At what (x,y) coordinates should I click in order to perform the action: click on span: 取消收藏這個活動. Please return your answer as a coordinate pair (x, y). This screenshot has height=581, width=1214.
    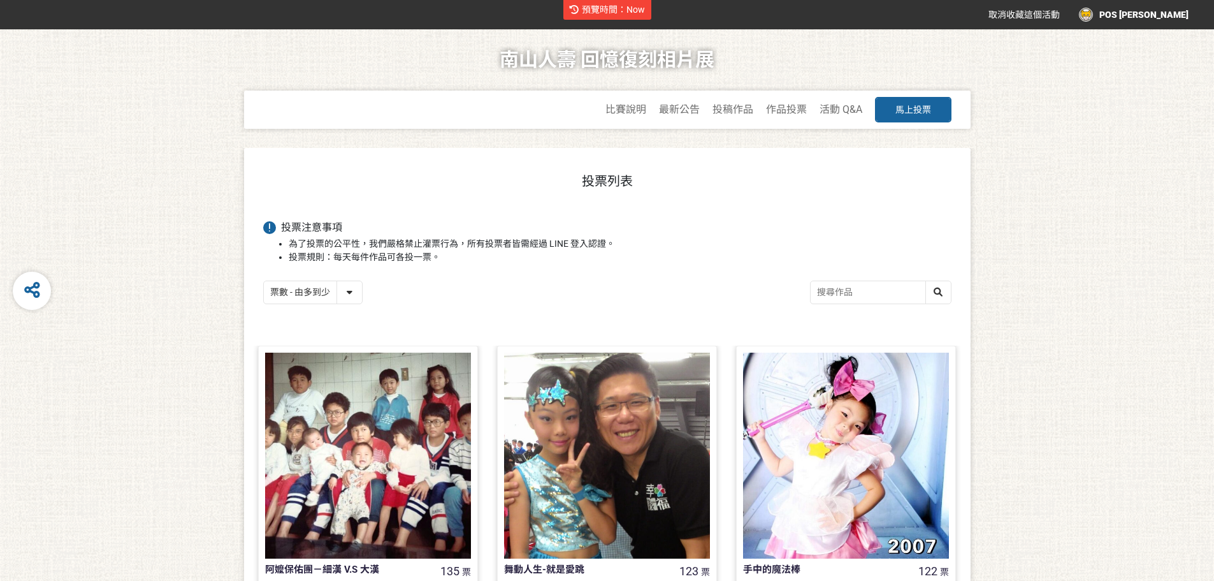
    Looking at the image, I should click on (1024, 15).